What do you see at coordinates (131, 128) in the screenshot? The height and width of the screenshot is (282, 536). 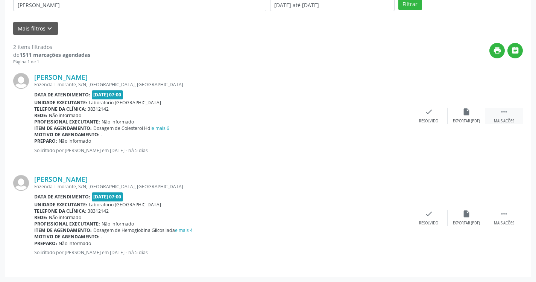 I see `span: Dosagem de Colesterol Hdl` at bounding box center [131, 128].